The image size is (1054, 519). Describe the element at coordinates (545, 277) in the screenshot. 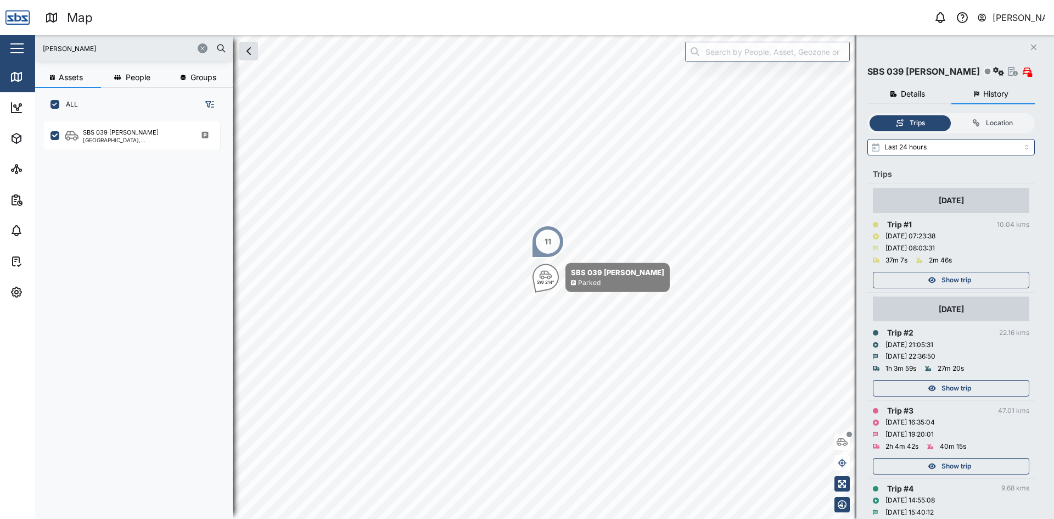

I see `canvas: Map` at that location.